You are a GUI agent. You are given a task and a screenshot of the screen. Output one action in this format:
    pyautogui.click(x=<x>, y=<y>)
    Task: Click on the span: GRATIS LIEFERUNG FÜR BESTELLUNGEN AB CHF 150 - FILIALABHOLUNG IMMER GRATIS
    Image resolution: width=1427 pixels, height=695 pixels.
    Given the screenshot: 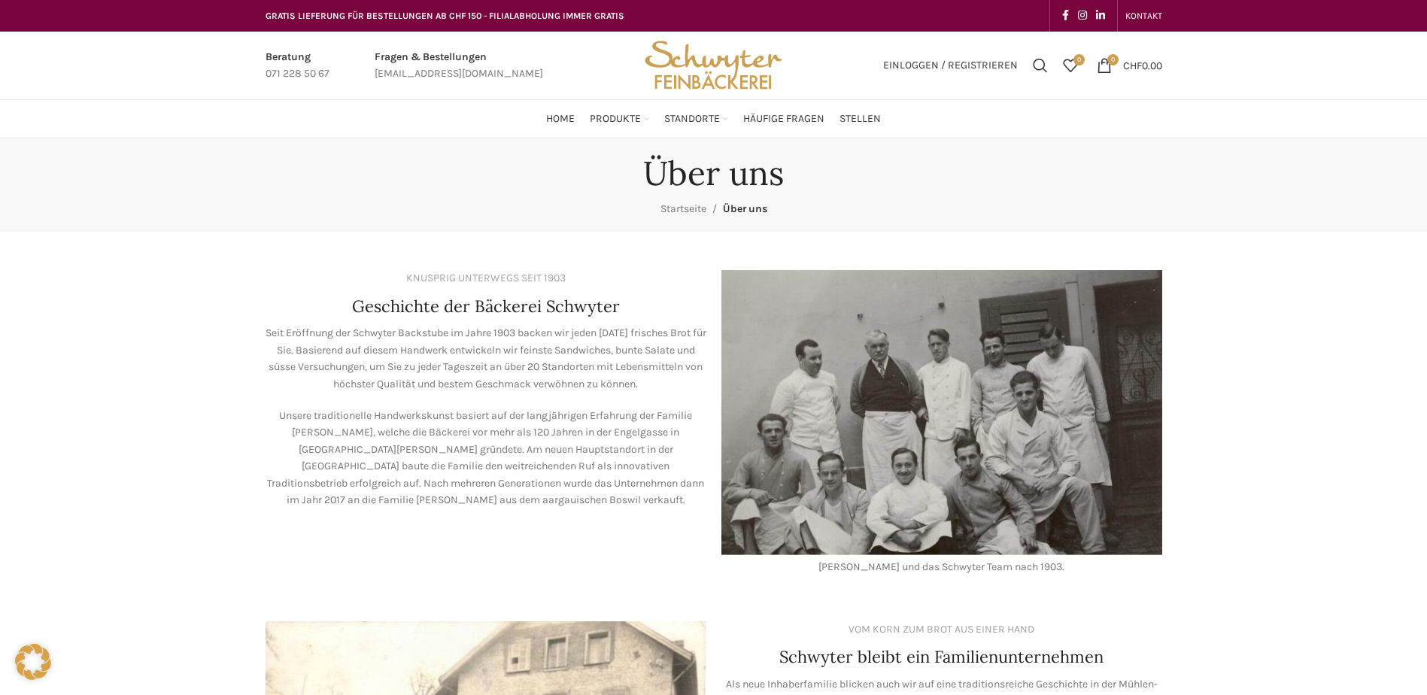 What is the action you would take?
    pyautogui.click(x=445, y=16)
    